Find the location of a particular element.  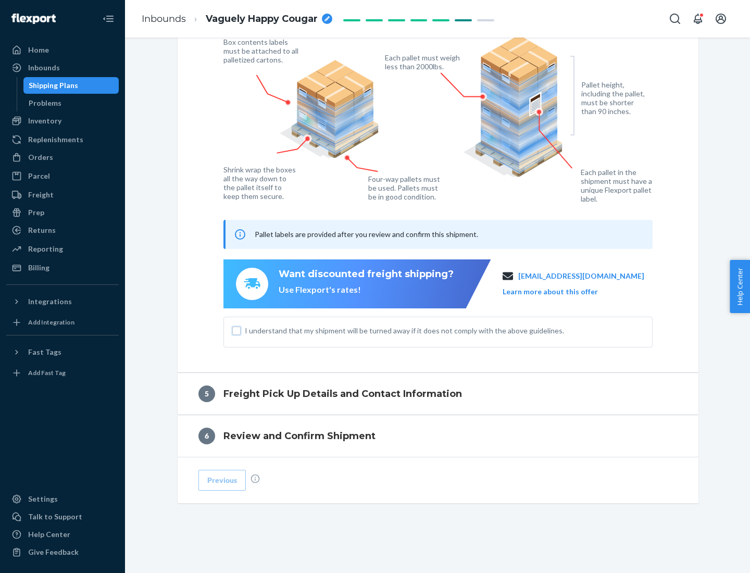

span: Help Center is located at coordinates (739, 286).